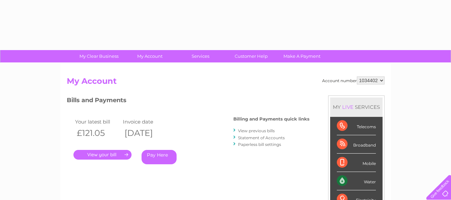 Image resolution: width=451 pixels, height=200 pixels. What do you see at coordinates (97, 122) in the screenshot?
I see `td: Your latest bill` at bounding box center [97, 122].